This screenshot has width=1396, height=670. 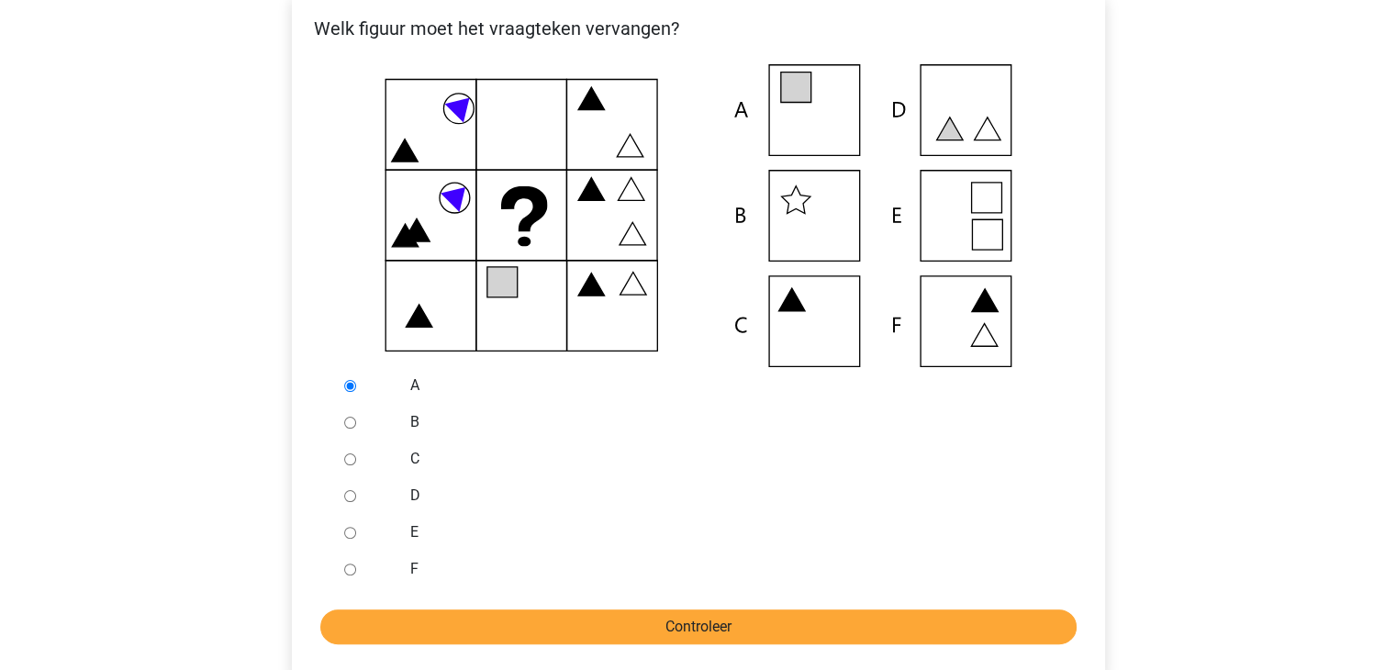 What do you see at coordinates (698, 28) in the screenshot?
I see `p: Welk figuur moet het vraagteken vervangen?` at bounding box center [698, 28].